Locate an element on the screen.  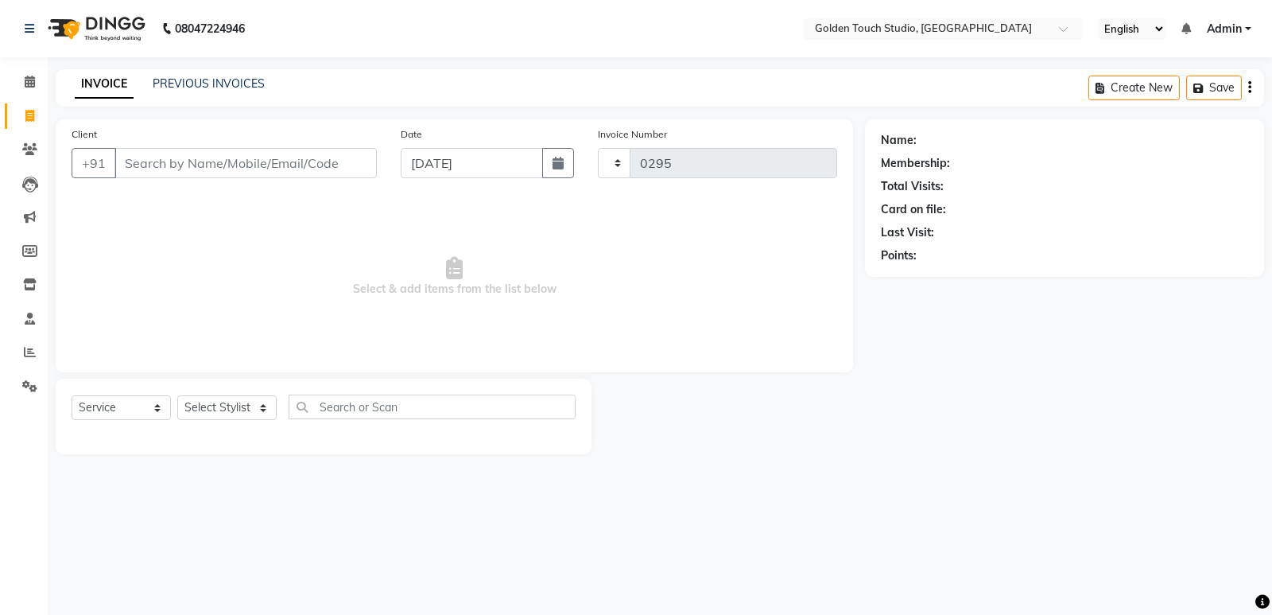
span: Select & add items from the list below is located at coordinates (454, 277).